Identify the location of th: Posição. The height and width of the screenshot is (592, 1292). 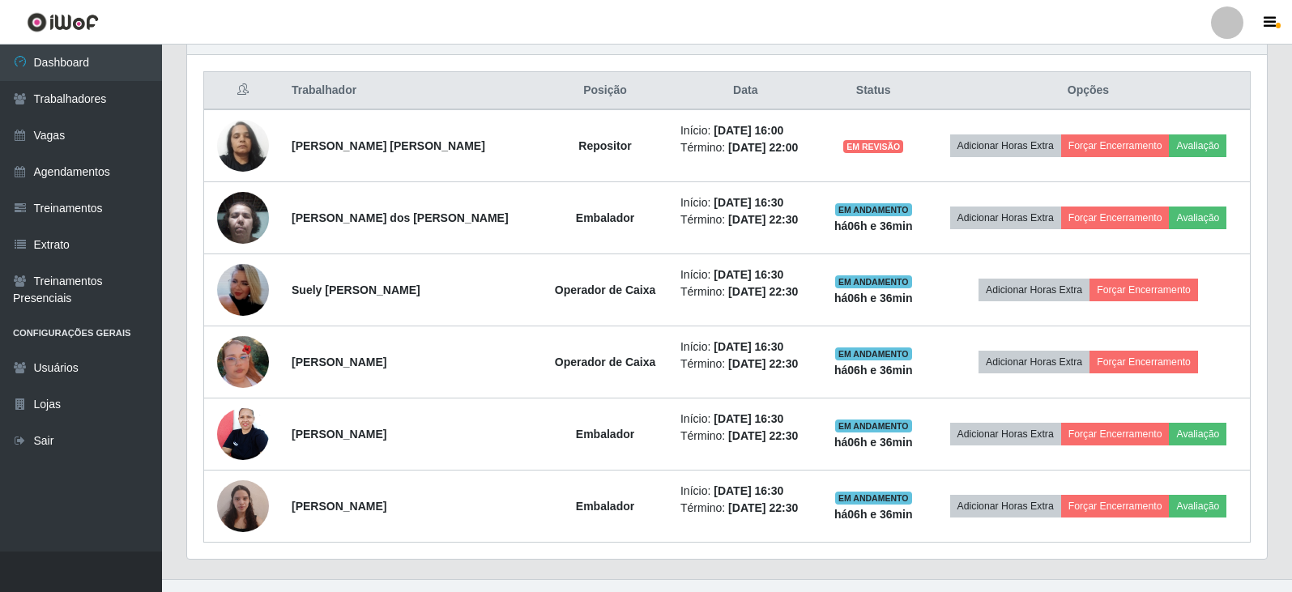
(605, 91).